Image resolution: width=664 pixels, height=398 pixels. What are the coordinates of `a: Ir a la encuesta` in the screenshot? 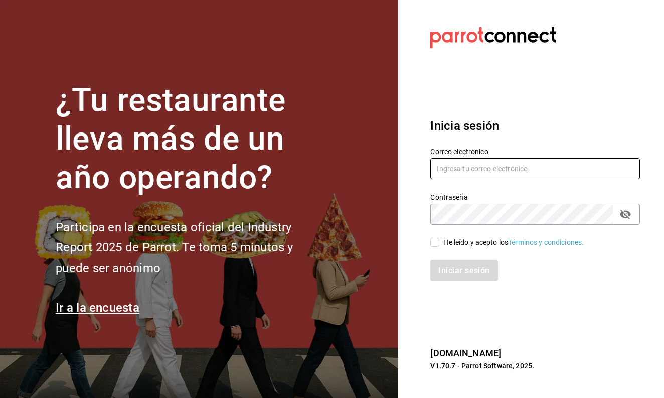 It's located at (97, 308).